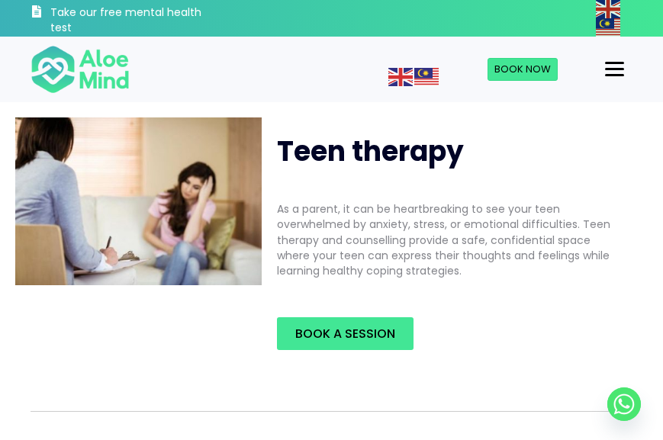 The image size is (663, 440). I want to click on p: As a parent, it can be heartbreaking to see your teen overwhelmed by anxiety, stress, or emotiona..., so click(451, 240).